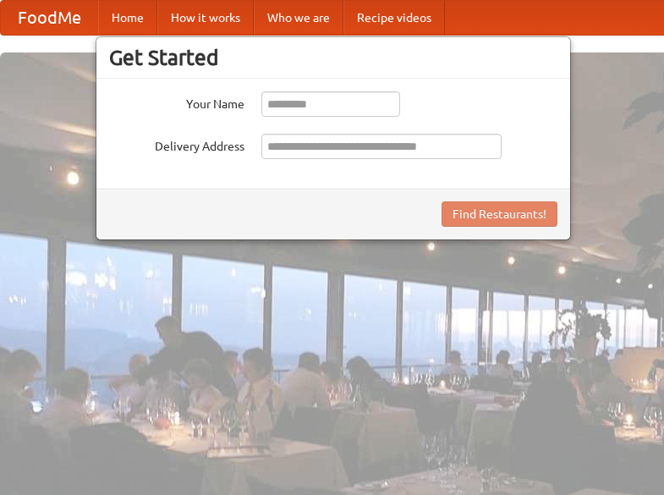  I want to click on a: Recipe videos, so click(394, 18).